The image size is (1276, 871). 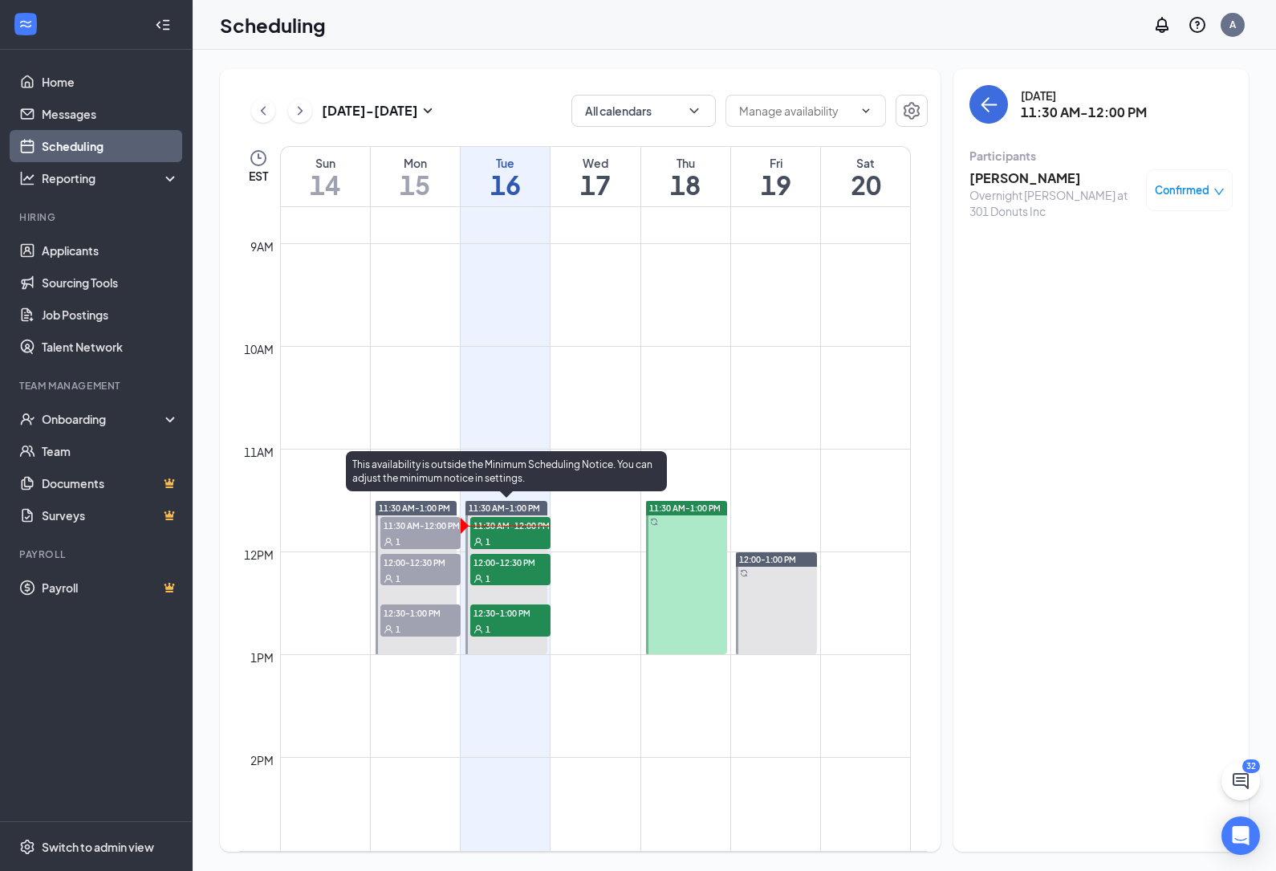 What do you see at coordinates (110, 515) in the screenshot?
I see `a: SurveysCrown` at bounding box center [110, 515].